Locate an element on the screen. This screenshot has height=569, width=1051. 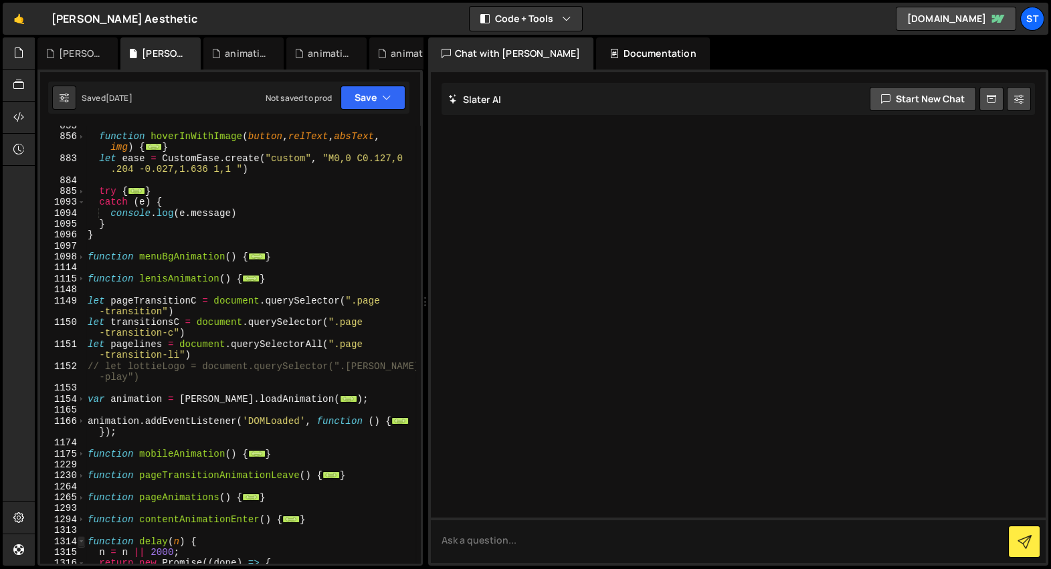
div: 1316 is located at coordinates (63, 563).